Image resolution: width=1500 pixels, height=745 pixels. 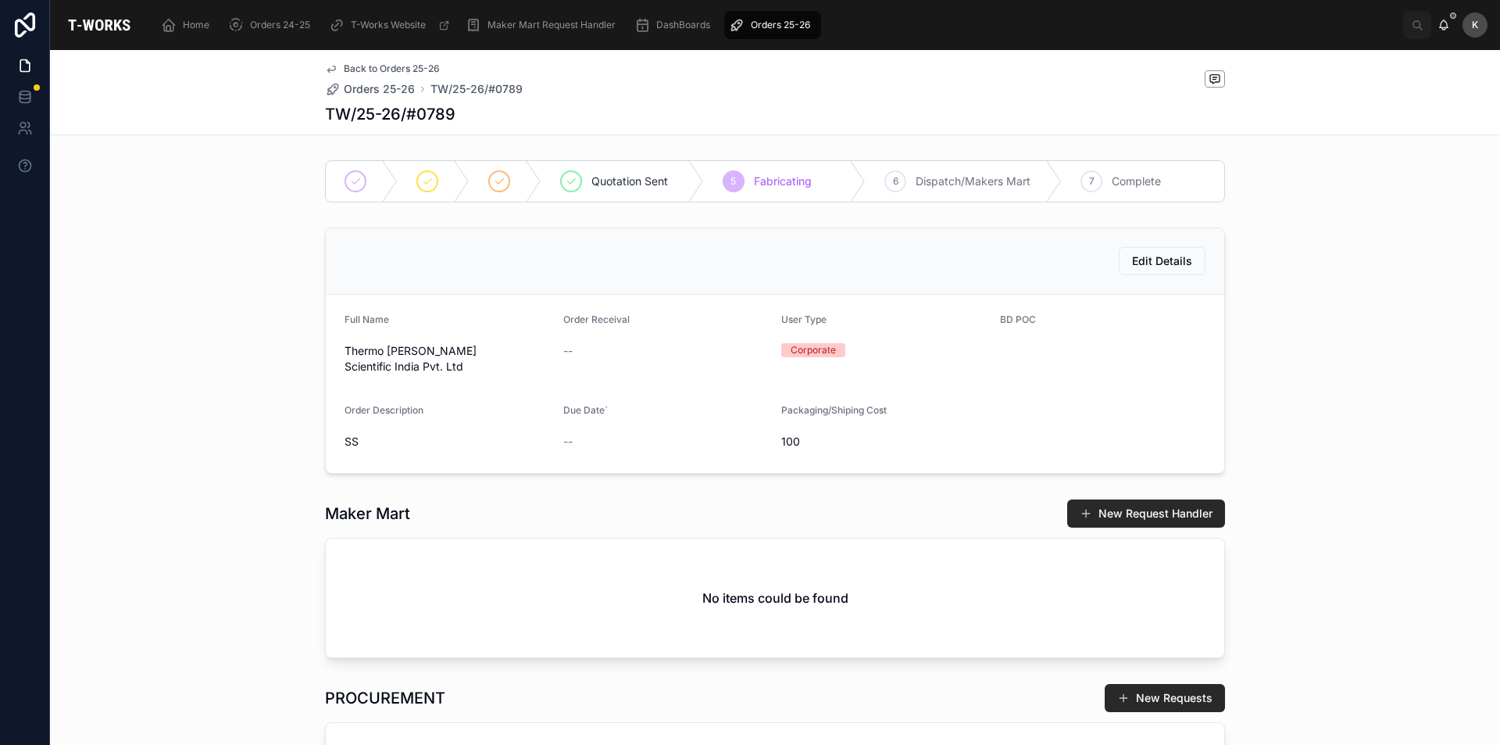 I want to click on span: Maker Mart Request Handler, so click(x=552, y=25).